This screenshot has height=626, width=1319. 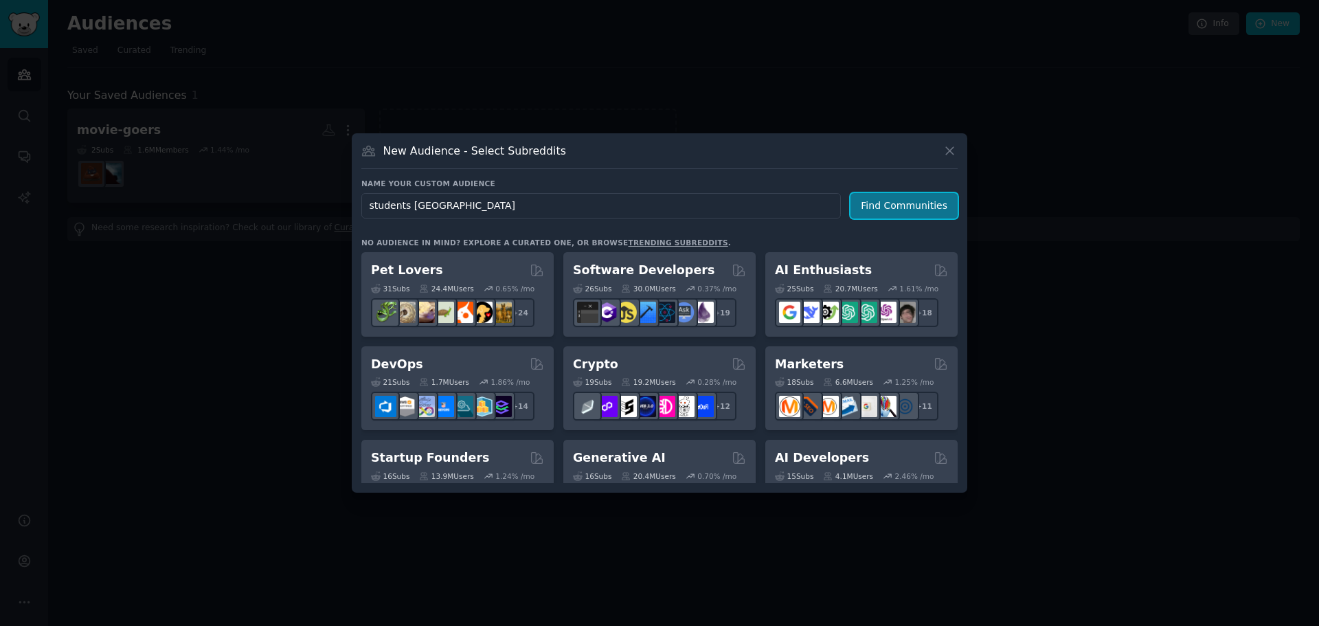 I want to click on img: Docker_DevOps, so click(x=424, y=406).